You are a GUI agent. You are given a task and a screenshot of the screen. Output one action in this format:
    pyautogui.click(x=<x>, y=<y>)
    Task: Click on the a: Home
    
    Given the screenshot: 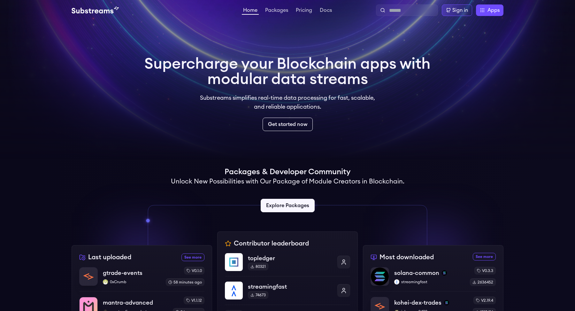 What is the action you would take?
    pyautogui.click(x=250, y=11)
    